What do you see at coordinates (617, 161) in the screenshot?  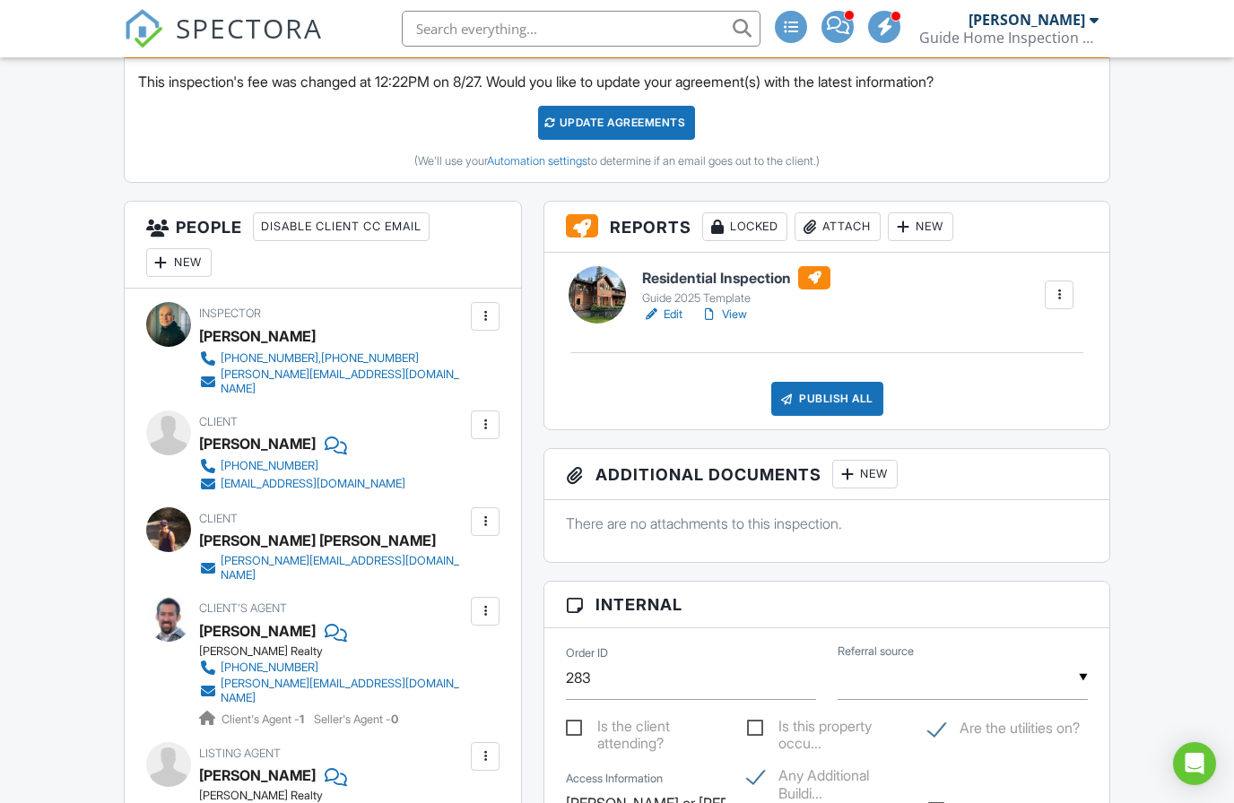 I see `div: (We'll use your to determine if an email goes out to the client.)` at bounding box center [617, 161].